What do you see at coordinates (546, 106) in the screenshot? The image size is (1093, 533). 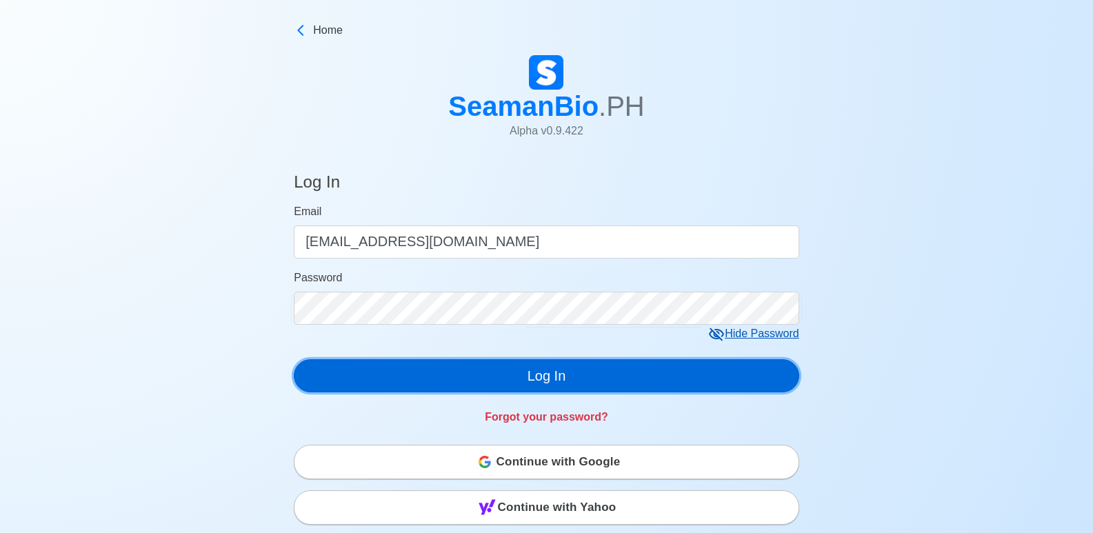 I see `h1: SeamanBio` at bounding box center [546, 106].